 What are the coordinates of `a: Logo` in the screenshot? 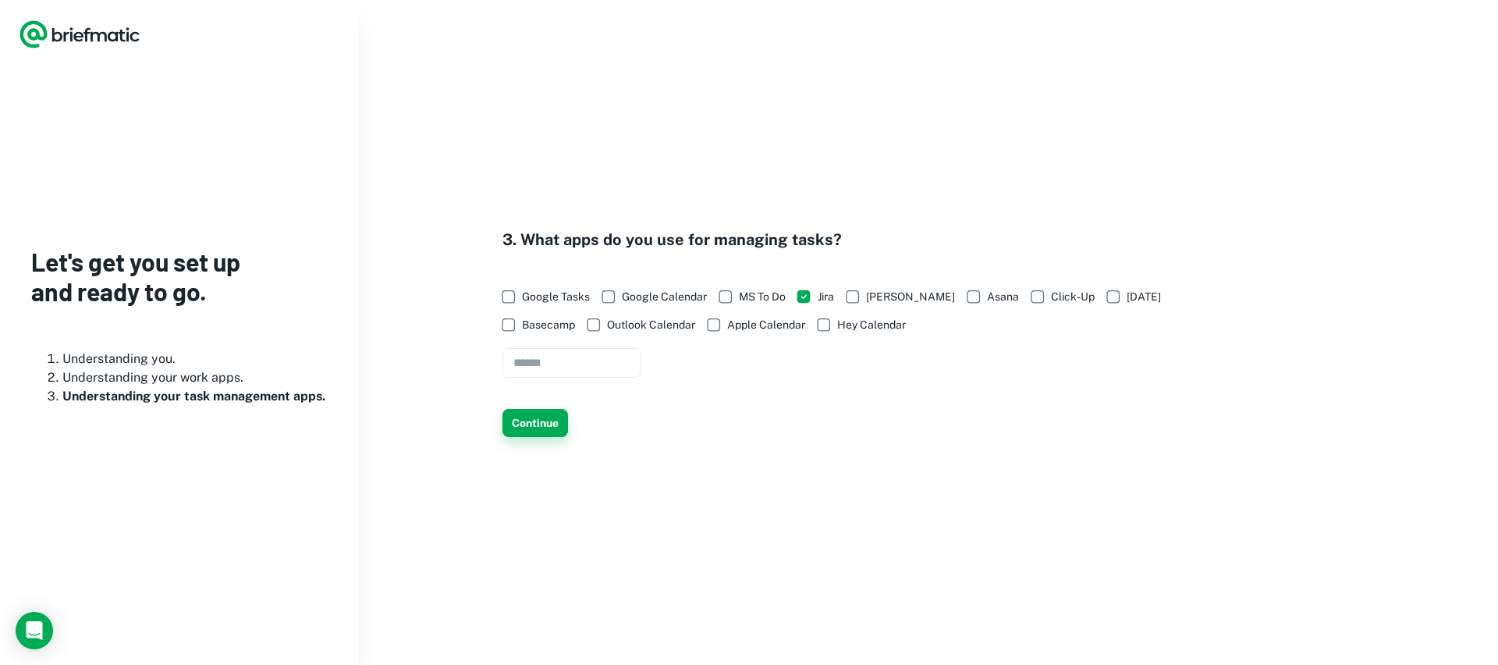 It's located at (80, 34).